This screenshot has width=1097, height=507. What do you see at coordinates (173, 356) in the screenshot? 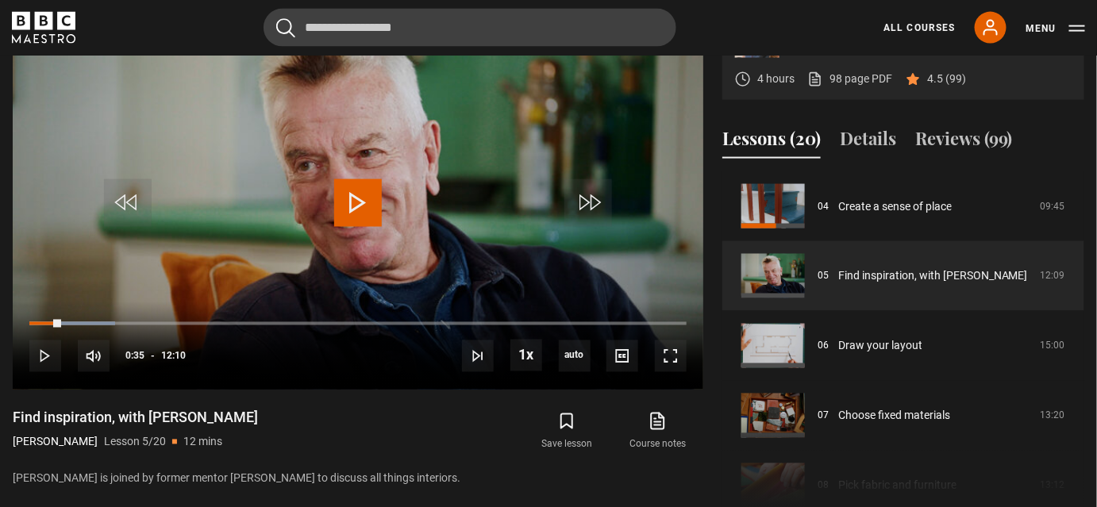
I see `span: 12:10` at bounding box center [173, 356].